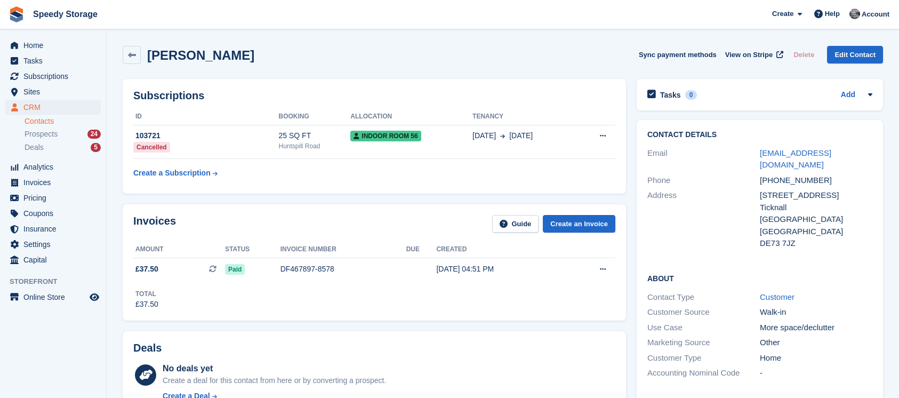 Image resolution: width=899 pixels, height=398 pixels. I want to click on span: Capital, so click(55, 260).